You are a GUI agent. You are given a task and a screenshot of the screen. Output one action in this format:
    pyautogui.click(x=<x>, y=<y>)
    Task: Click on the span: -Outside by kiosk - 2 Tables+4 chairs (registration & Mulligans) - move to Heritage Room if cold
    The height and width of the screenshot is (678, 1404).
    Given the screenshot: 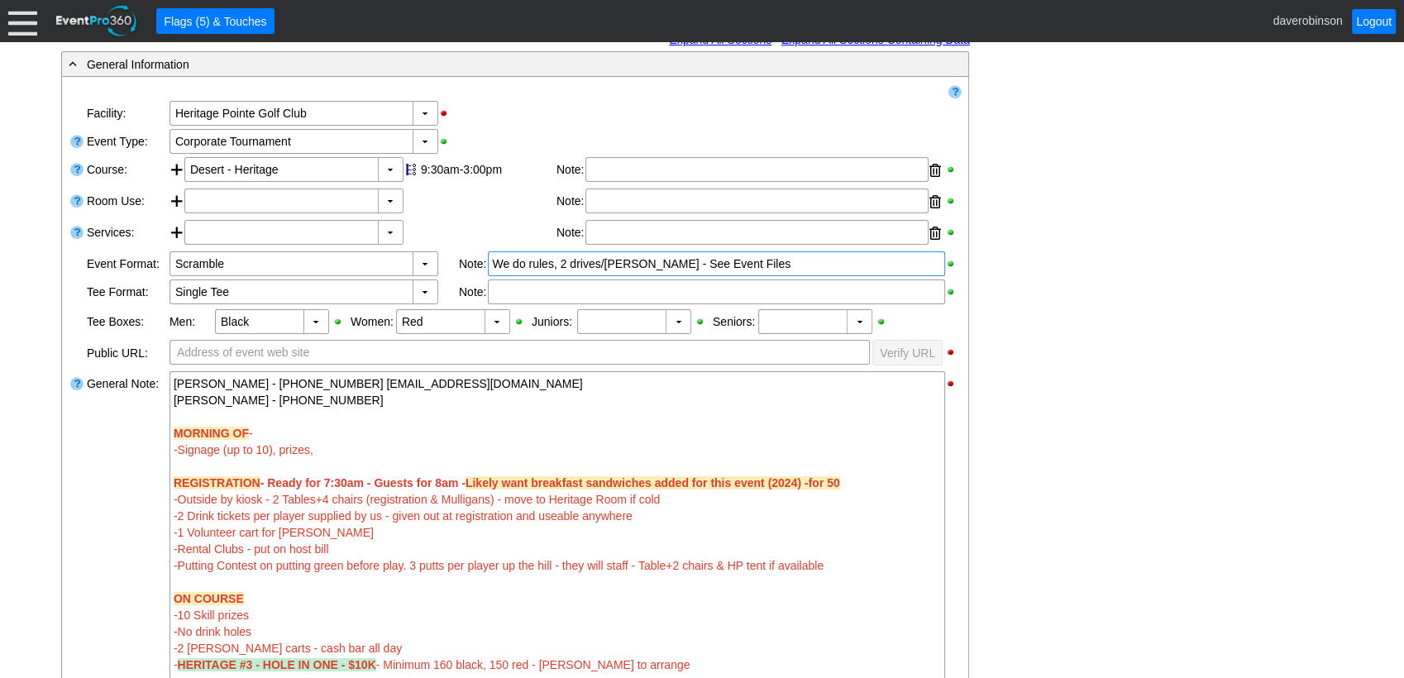 What is the action you would take?
    pyautogui.click(x=417, y=499)
    